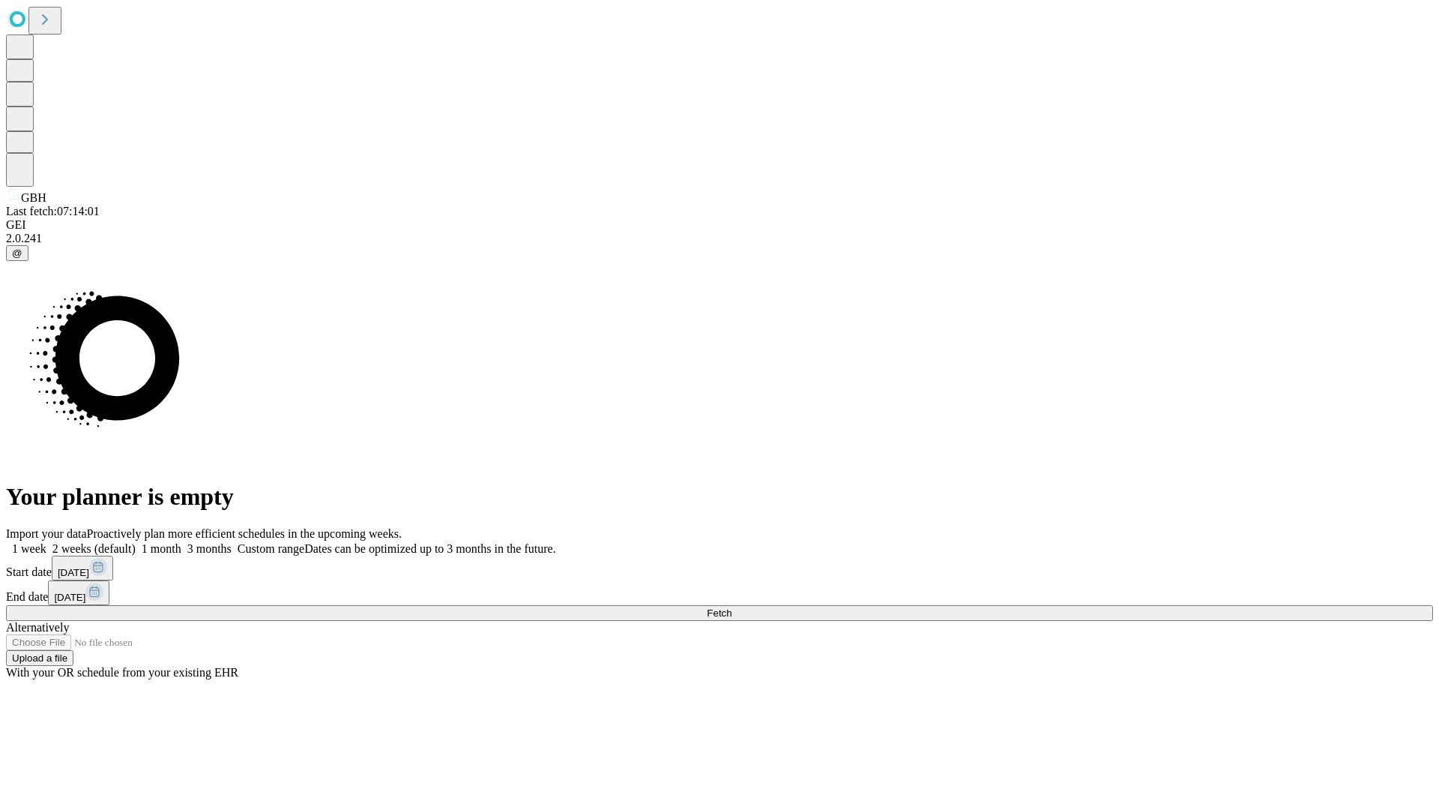 Image resolution: width=1439 pixels, height=810 pixels. I want to click on div: GEI, so click(720, 225).